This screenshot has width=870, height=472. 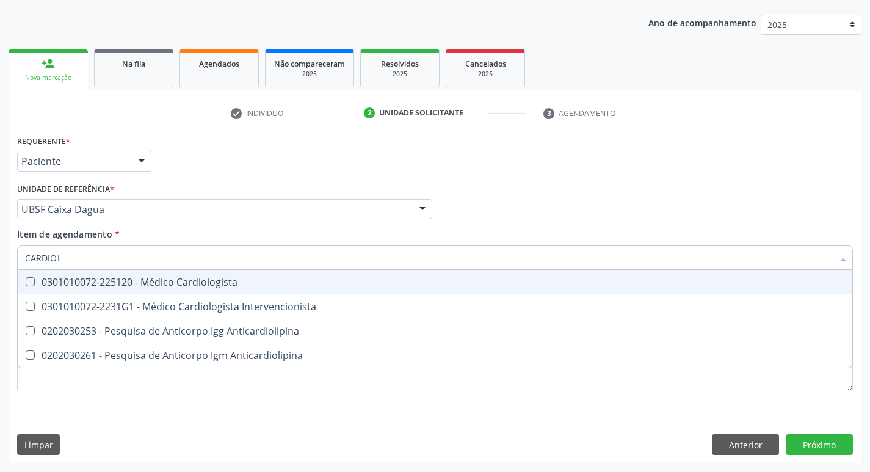 What do you see at coordinates (435, 307) in the screenshot?
I see `div: 0301010072-2231G1 - Médico Cardiologista Intervencionista` at bounding box center [435, 307].